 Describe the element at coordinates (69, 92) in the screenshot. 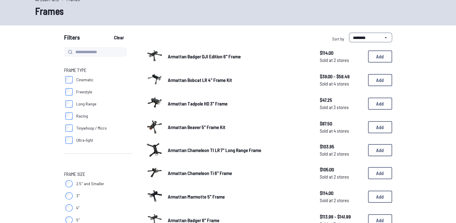

I see `input: Freestyle` at that location.